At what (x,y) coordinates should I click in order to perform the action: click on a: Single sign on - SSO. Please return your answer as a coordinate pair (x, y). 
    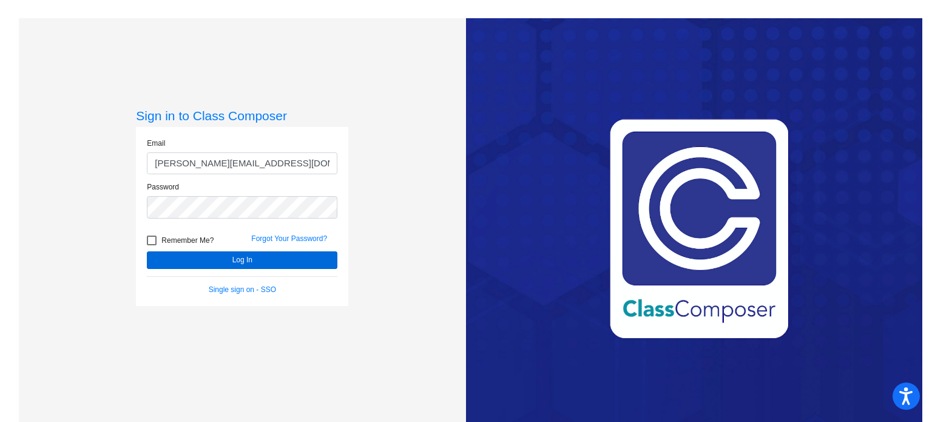
    Looking at the image, I should click on (242, 289).